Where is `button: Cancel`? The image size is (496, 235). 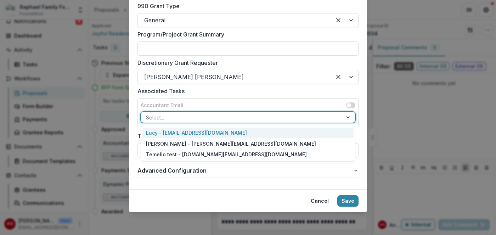 button: Cancel is located at coordinates (319, 201).